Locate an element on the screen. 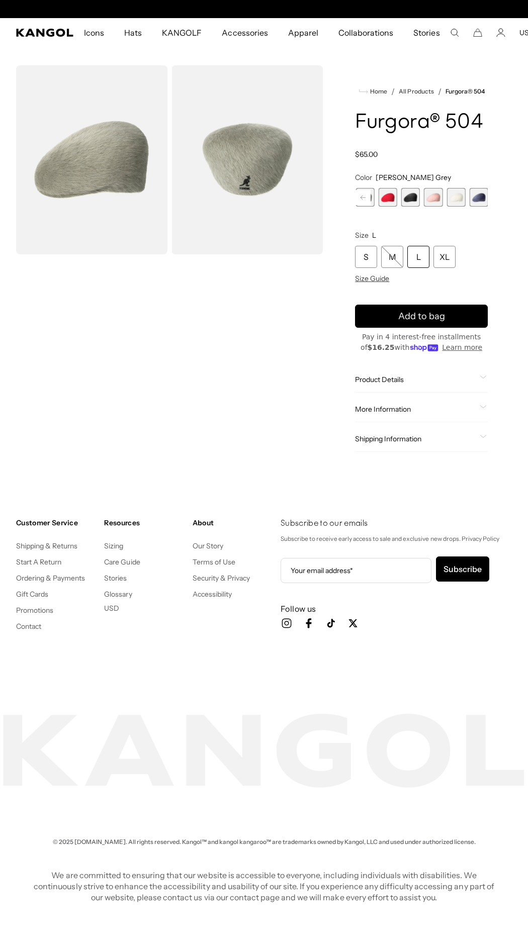  slideshow-component: Announcement bar is located at coordinates (264, 9).